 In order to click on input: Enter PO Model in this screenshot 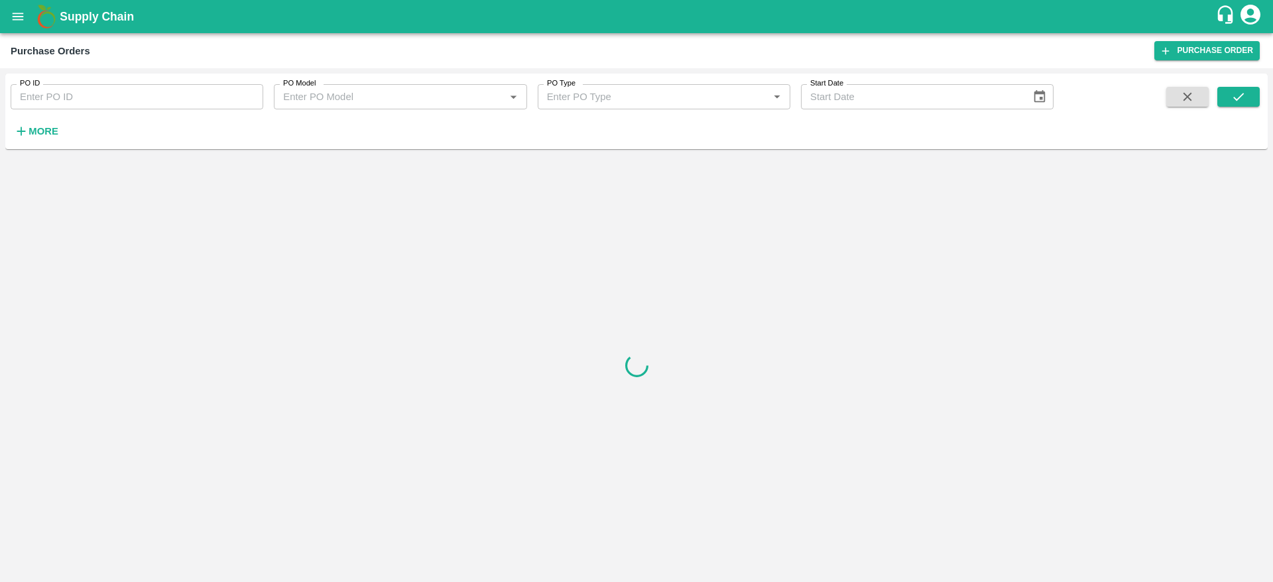, I will do `click(389, 97)`.